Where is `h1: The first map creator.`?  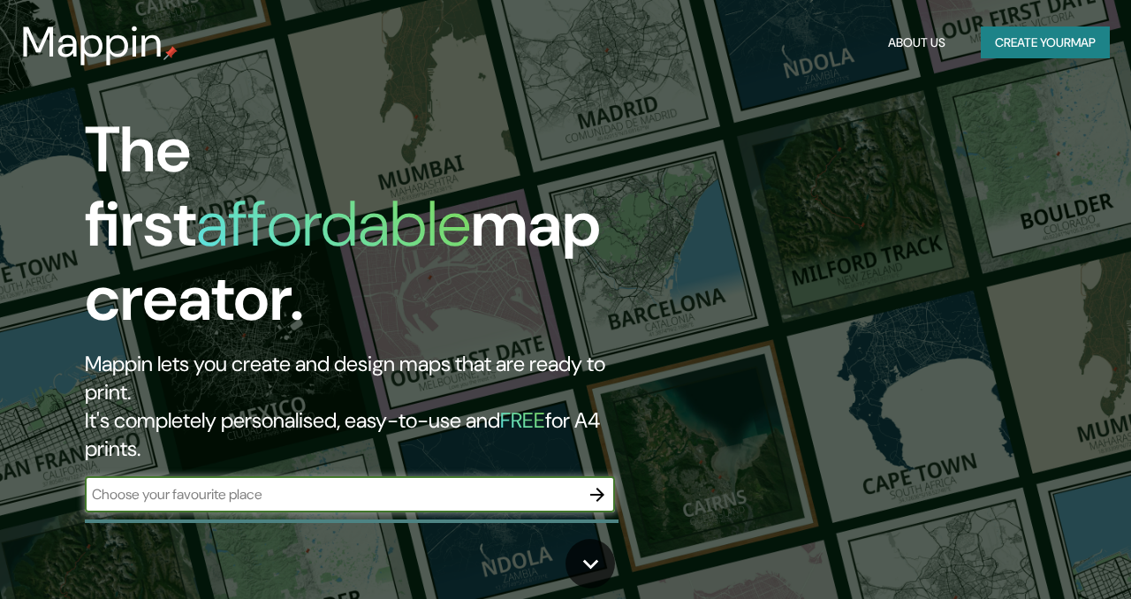
h1: The first map creator. is located at coordinates (368, 232).